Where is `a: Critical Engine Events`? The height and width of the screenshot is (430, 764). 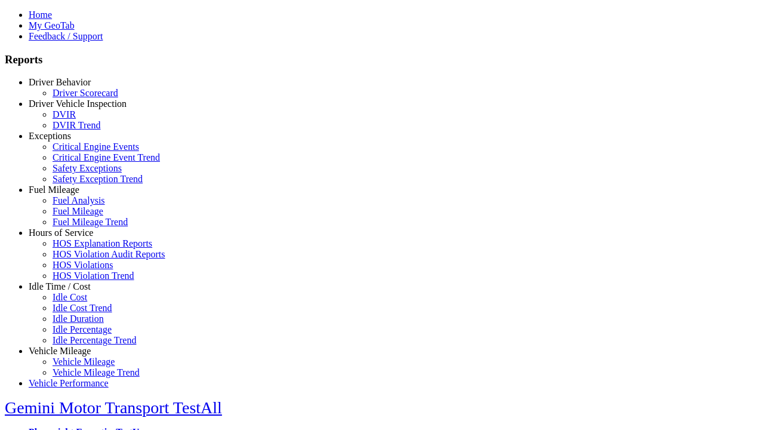 a: Critical Engine Events is located at coordinates (95, 146).